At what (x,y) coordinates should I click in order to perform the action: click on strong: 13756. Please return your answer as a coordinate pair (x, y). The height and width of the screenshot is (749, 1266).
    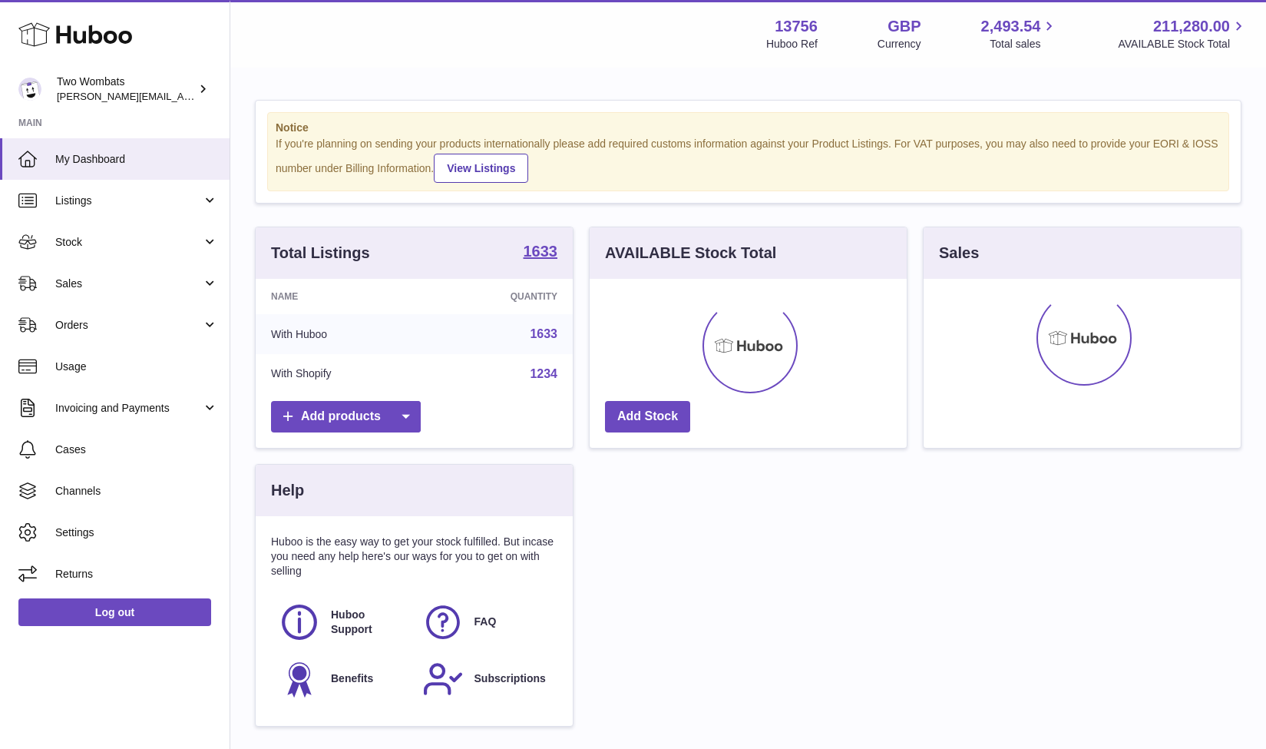
    Looking at the image, I should click on (796, 26).